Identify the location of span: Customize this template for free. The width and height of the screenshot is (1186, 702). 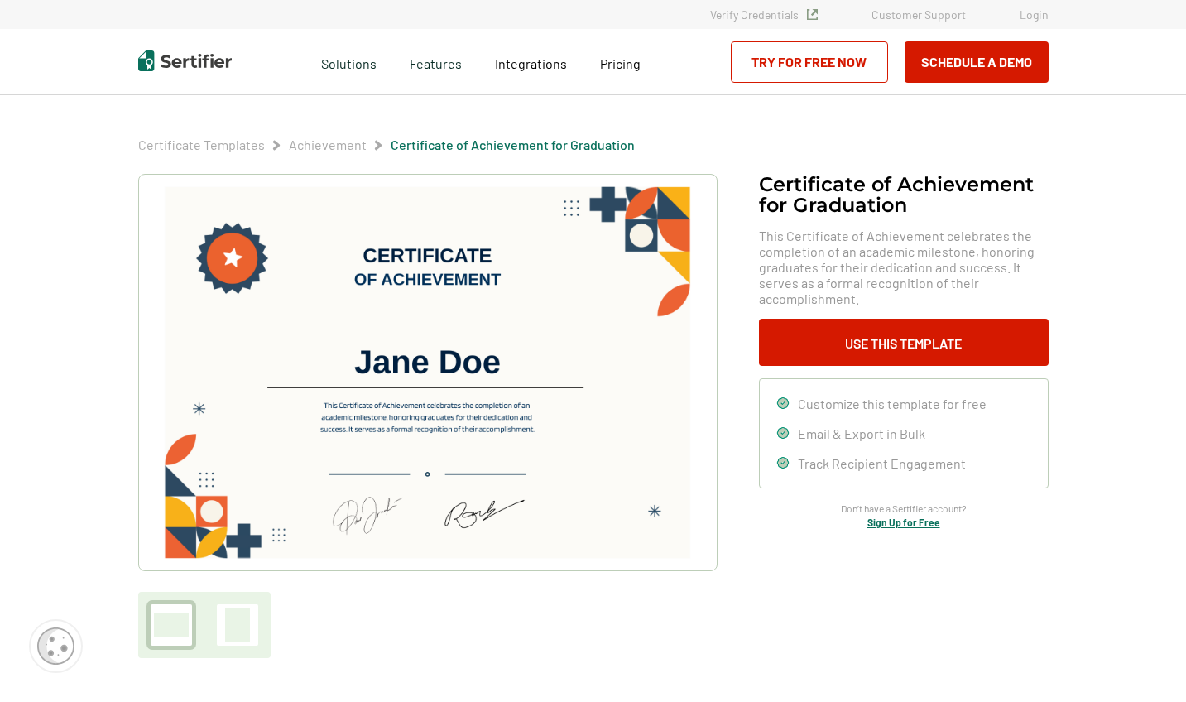
(892, 403).